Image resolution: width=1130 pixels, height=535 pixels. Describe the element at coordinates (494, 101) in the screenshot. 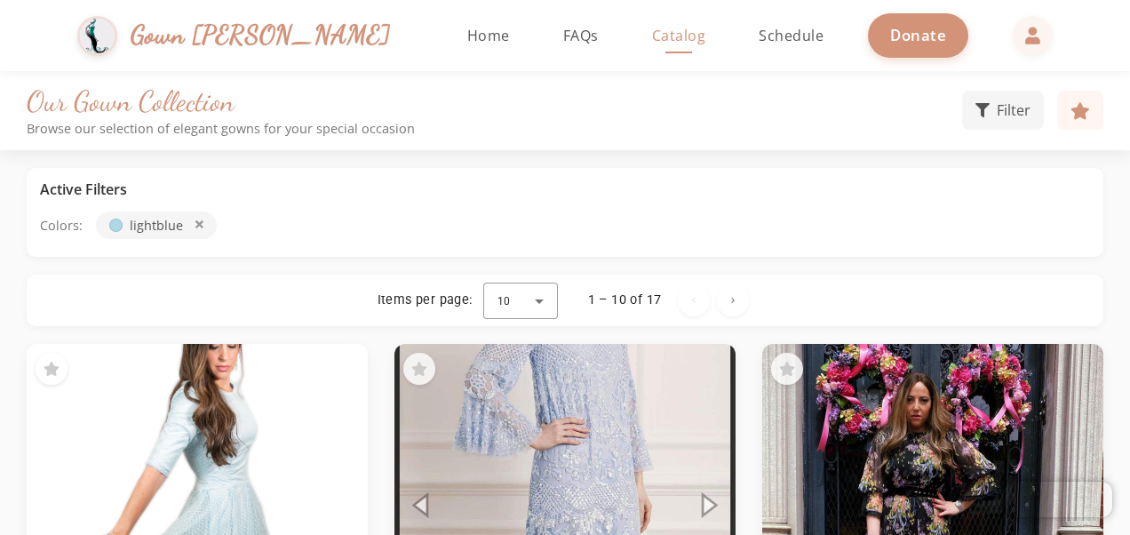

I see `h1: Our Gown Collection` at that location.